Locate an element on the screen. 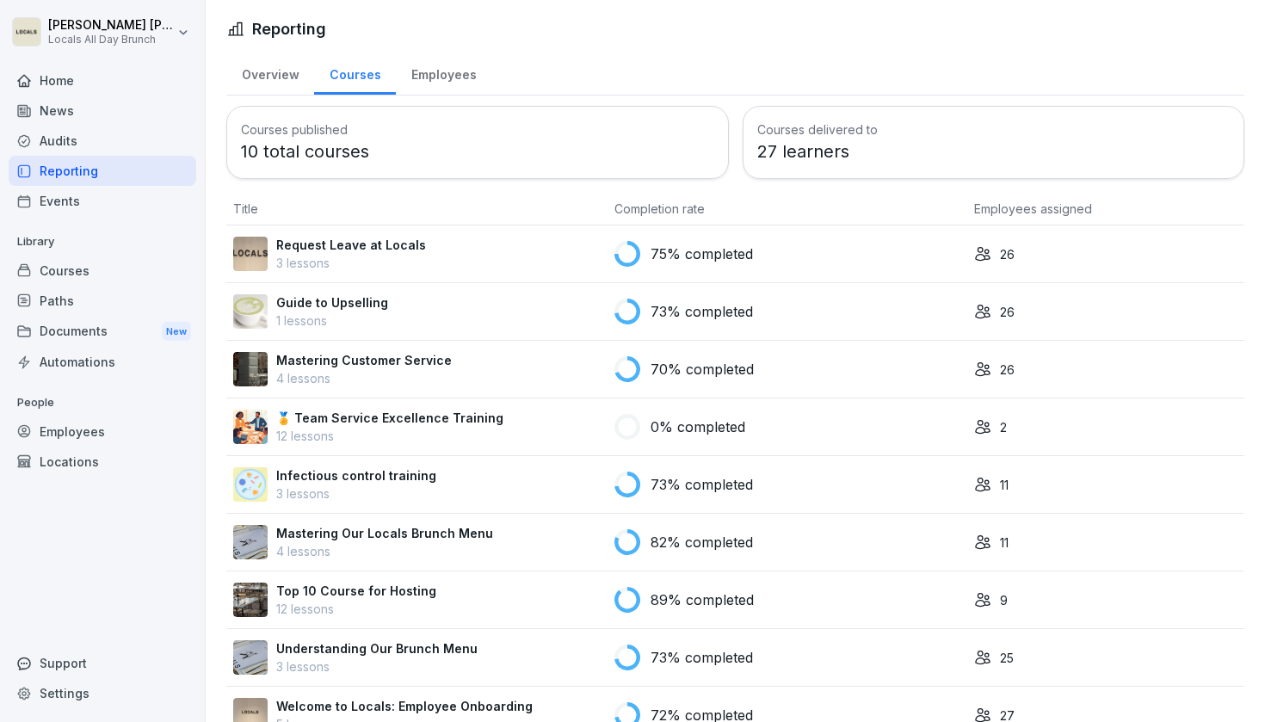 Image resolution: width=1265 pixels, height=722 pixels. img: rlyk57geuttfhcahdtpvo1d0.png is located at coordinates (250, 484).